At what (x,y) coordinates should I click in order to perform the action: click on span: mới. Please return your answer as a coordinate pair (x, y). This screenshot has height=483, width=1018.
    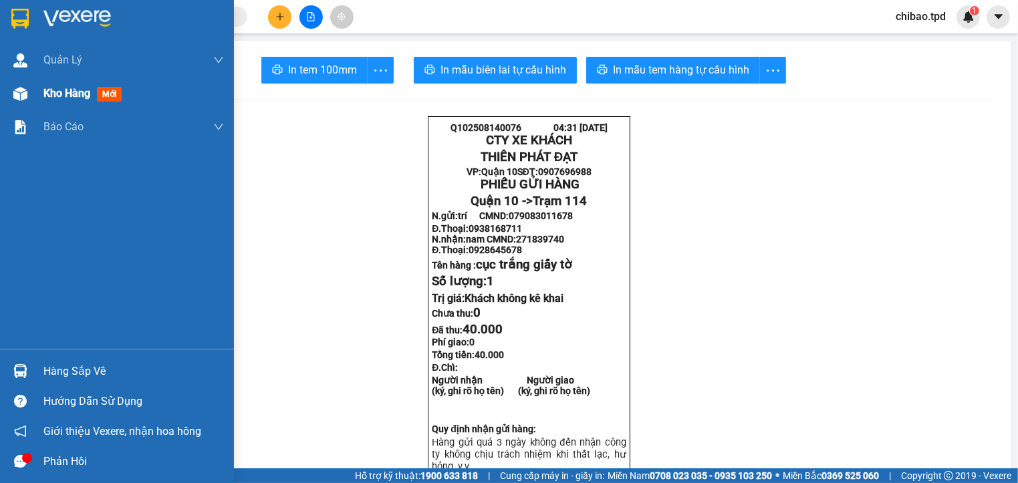
    Looking at the image, I should click on (109, 94).